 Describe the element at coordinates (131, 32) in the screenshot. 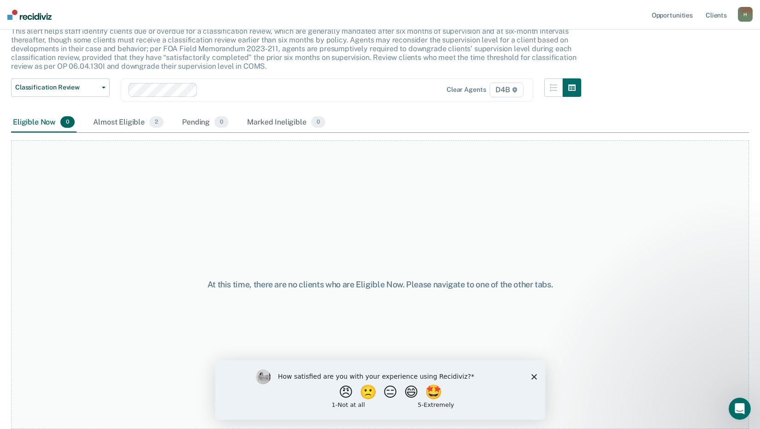

I see `button: 1` at that location.